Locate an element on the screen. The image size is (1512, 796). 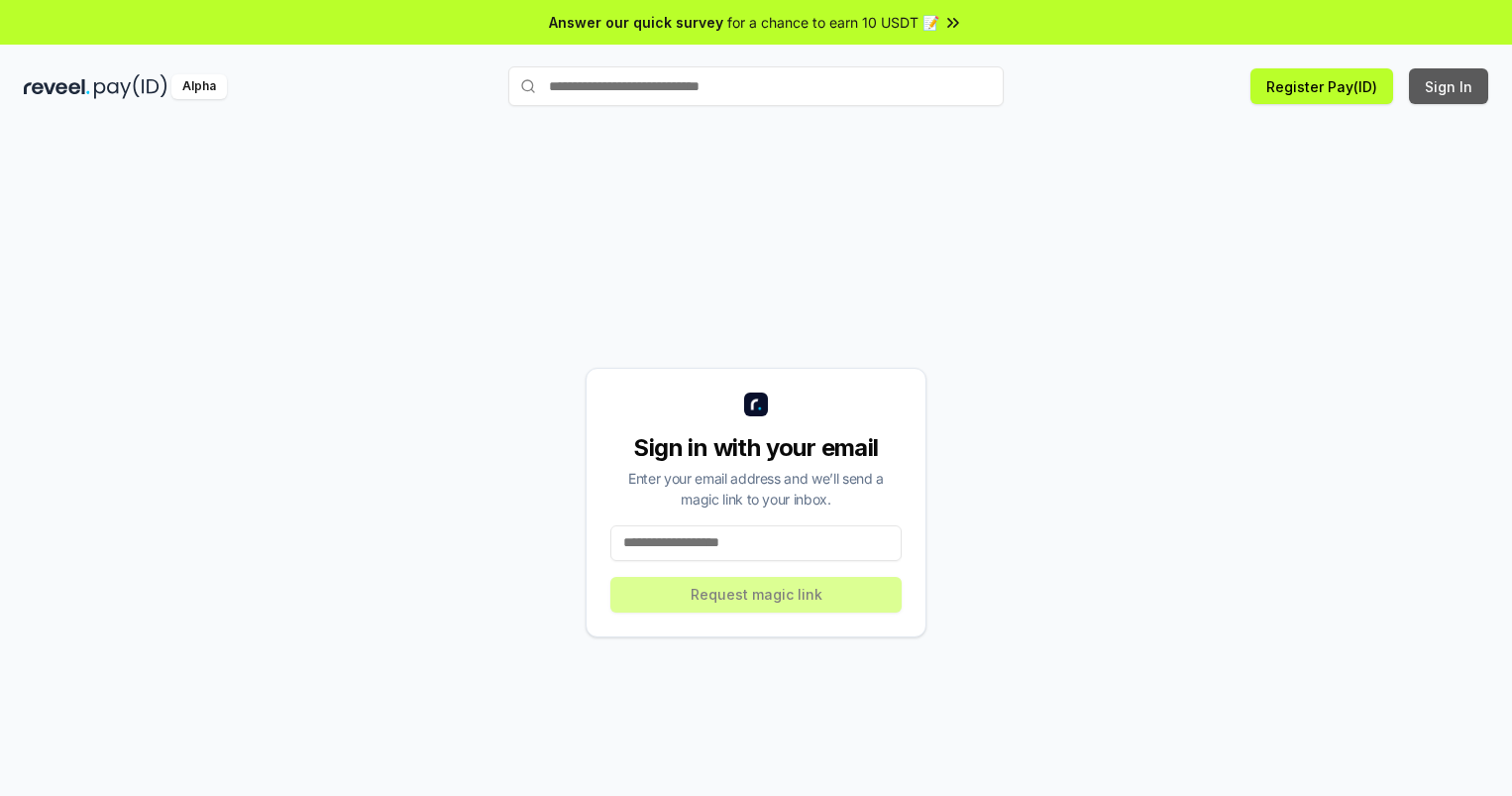
button: Sign In is located at coordinates (1448, 87).